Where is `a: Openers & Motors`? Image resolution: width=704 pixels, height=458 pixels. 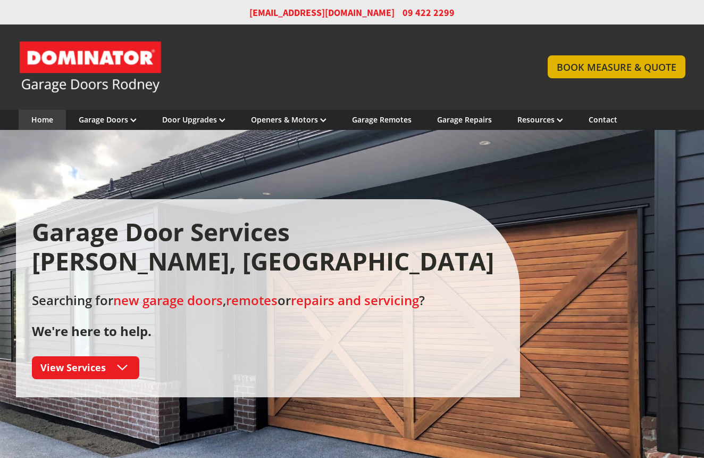 a: Openers & Motors is located at coordinates (289, 119).